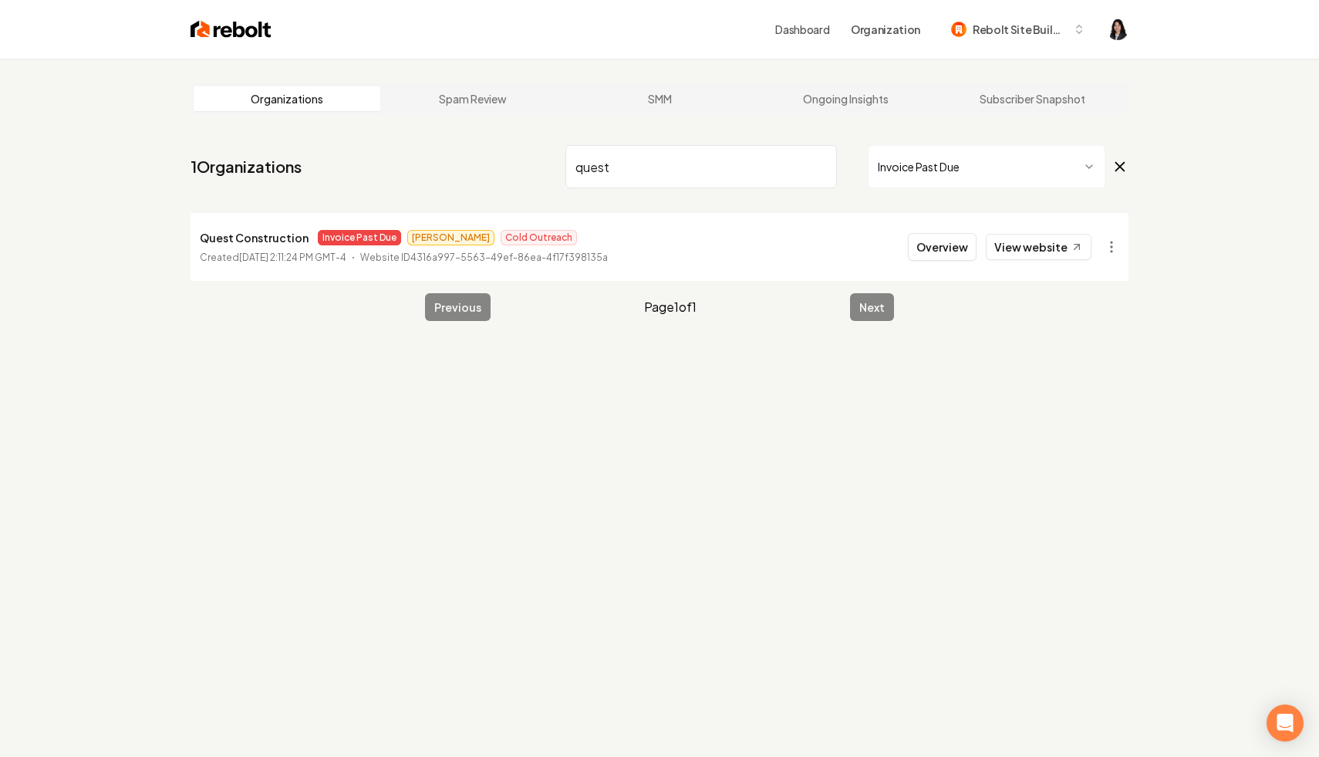 The height and width of the screenshot is (757, 1319). I want to click on img: Rebolt Site Builder, so click(959, 29).